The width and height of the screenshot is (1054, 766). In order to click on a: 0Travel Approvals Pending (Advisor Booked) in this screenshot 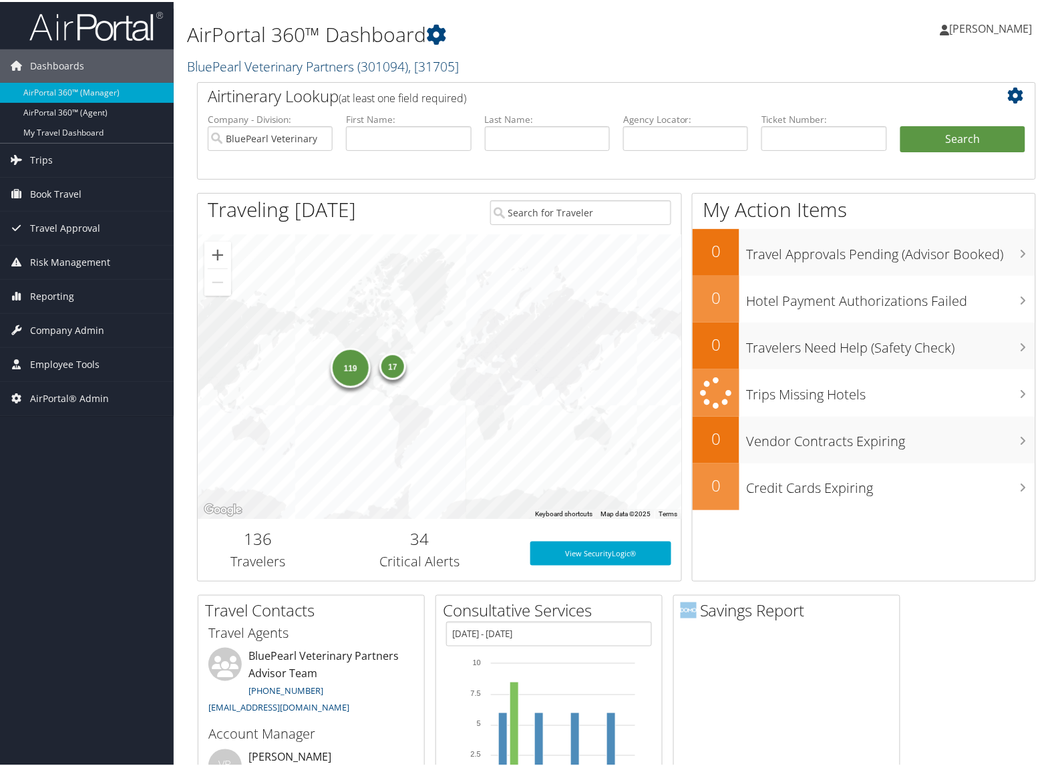, I will do `click(864, 250)`.